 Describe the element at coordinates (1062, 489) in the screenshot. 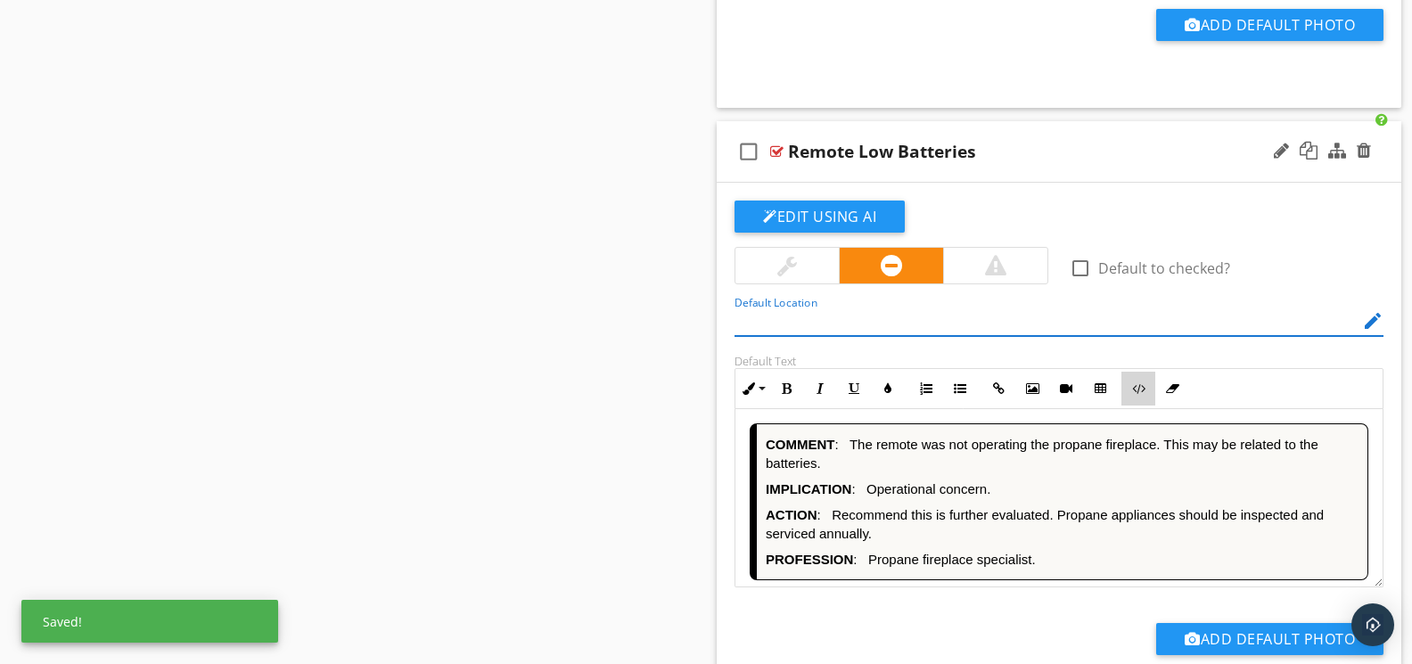

I see `p: : Operational concern.` at that location.